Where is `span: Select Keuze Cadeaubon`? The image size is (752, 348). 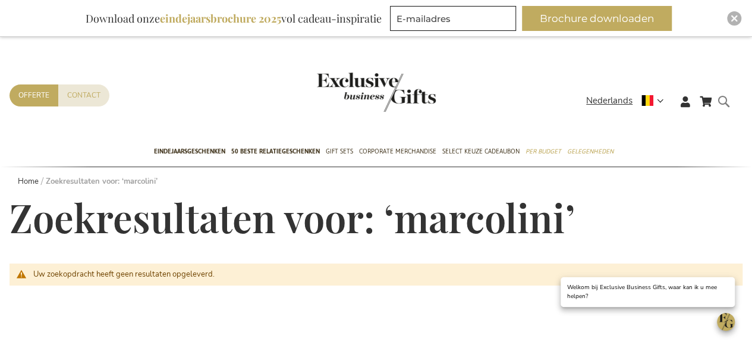
span: Select Keuze Cadeaubon is located at coordinates (481, 151).